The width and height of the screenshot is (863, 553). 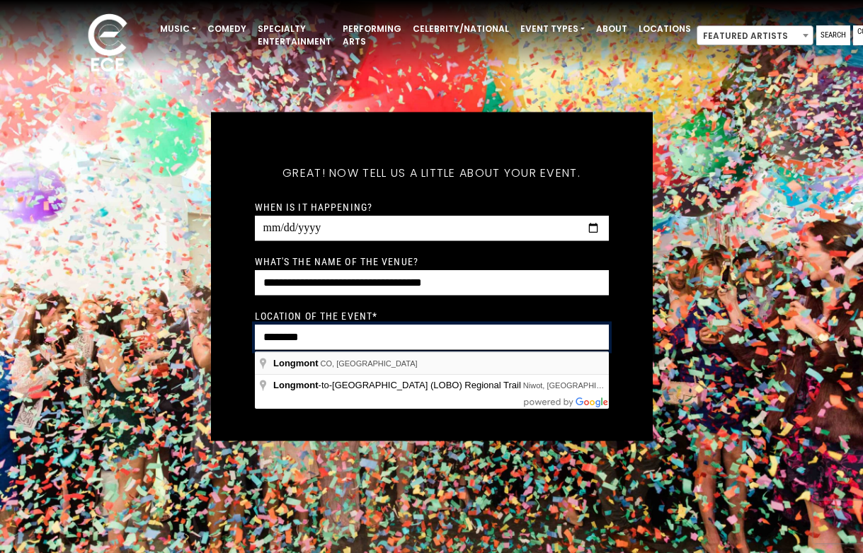 What do you see at coordinates (612, 29) in the screenshot?
I see `a: About` at bounding box center [612, 29].